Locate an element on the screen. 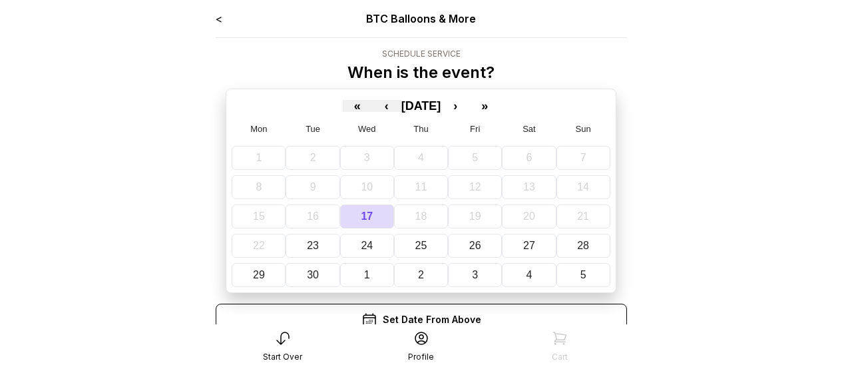 Image resolution: width=842 pixels, height=367 pixels. p: When is the event? is located at coordinates (421, 73).